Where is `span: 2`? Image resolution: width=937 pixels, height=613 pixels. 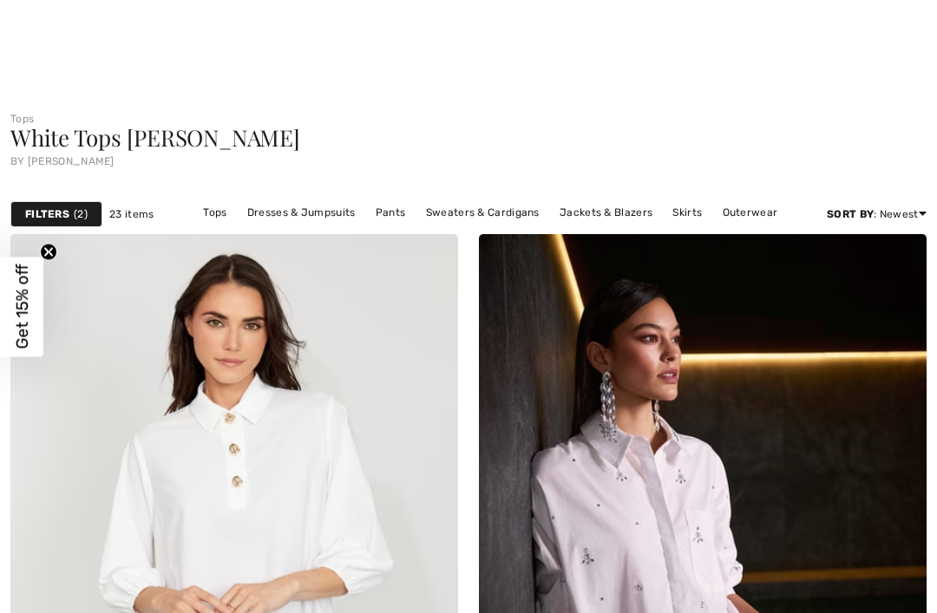 span: 2 is located at coordinates (81, 214).